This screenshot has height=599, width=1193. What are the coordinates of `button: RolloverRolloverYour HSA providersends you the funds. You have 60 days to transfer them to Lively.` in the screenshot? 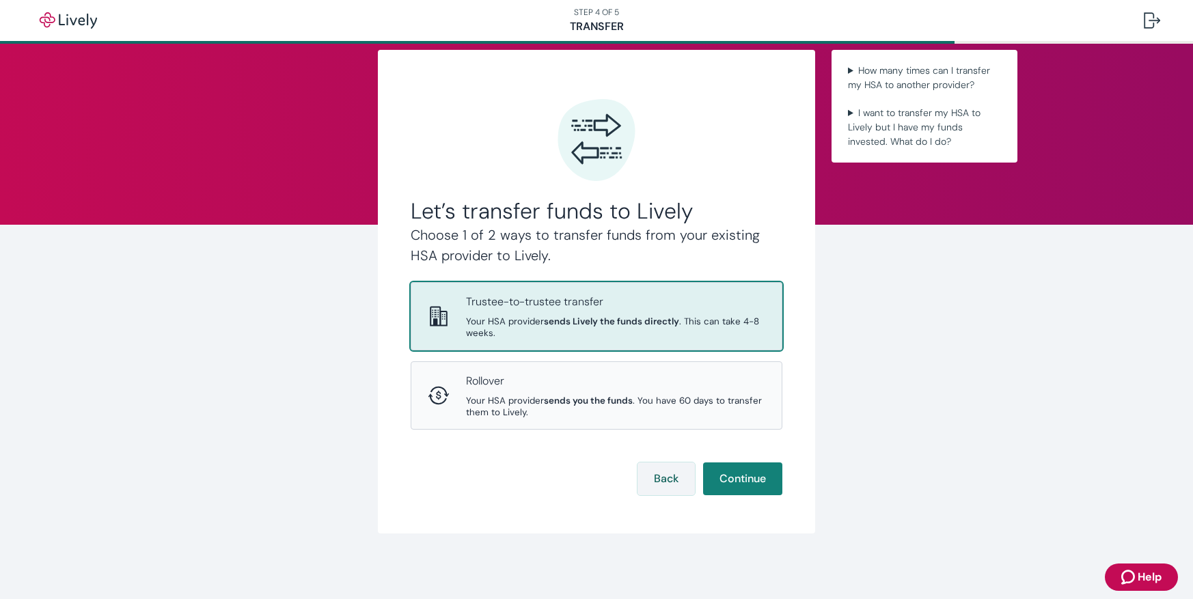 It's located at (597, 396).